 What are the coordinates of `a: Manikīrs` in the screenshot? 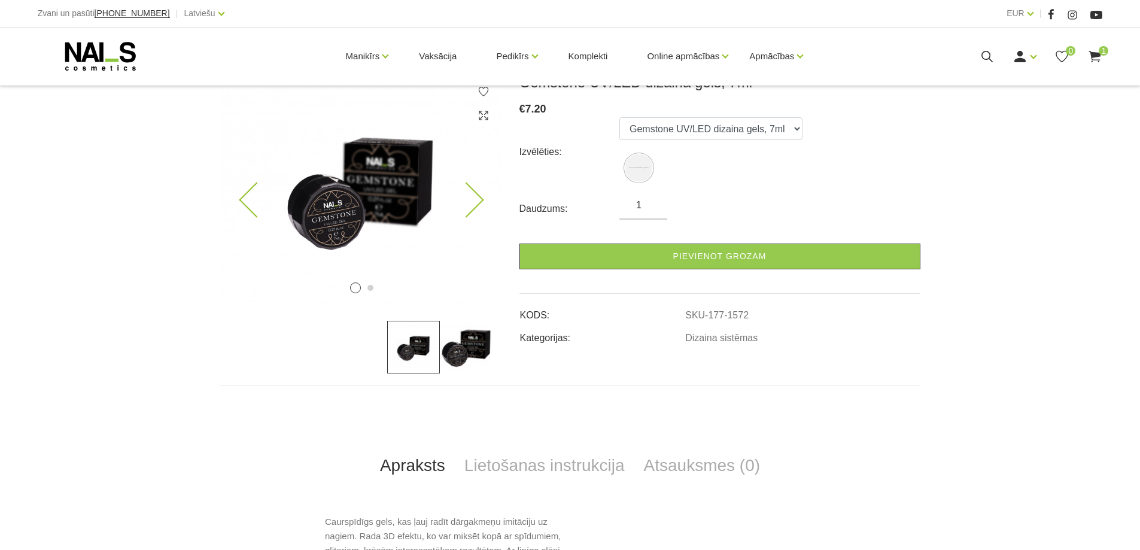 It's located at (363, 56).